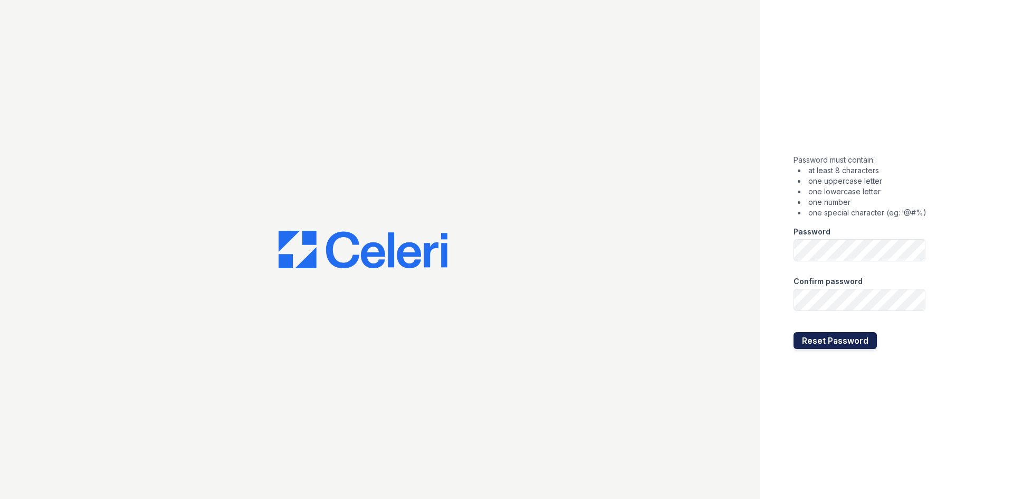  What do you see at coordinates (828, 281) in the screenshot?
I see `label: Confirm password` at bounding box center [828, 281].